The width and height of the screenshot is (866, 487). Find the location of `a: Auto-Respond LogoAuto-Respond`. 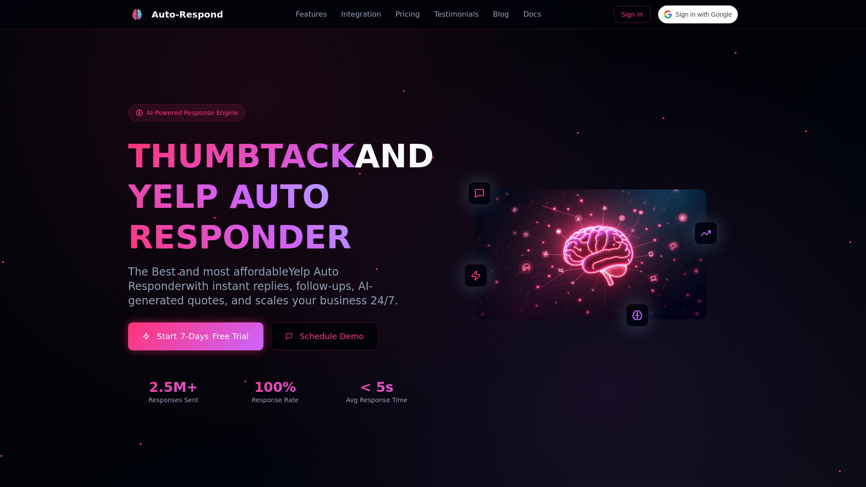

a: Auto-Respond LogoAuto-Respond is located at coordinates (175, 14).